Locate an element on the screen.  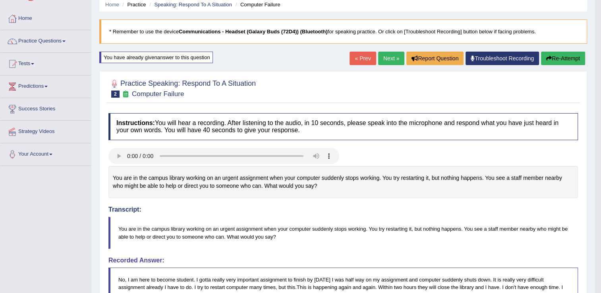
b: Instructions: is located at coordinates (135, 123).